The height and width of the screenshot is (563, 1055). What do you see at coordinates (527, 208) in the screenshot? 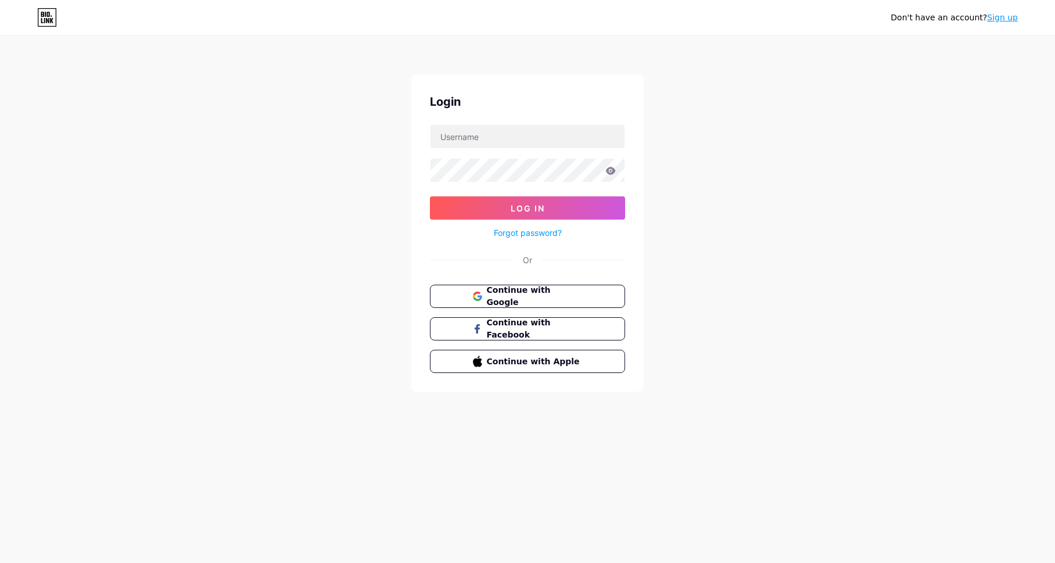
I see `span: Log In` at bounding box center [527, 208].